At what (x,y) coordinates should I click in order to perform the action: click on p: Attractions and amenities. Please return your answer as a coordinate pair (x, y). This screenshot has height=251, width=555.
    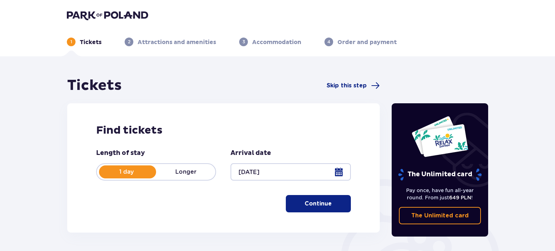
    Looking at the image, I should click on (177, 42).